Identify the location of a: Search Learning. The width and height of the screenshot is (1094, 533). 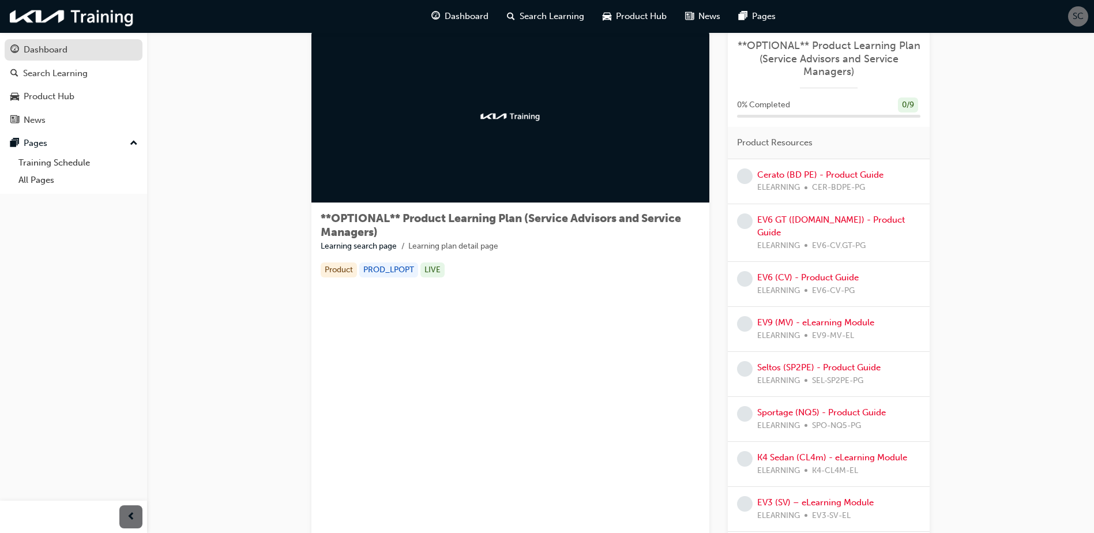
(73, 73).